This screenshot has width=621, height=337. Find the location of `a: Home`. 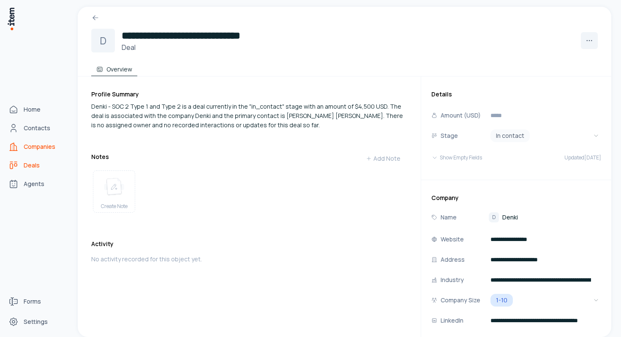

a: Home is located at coordinates (37, 109).